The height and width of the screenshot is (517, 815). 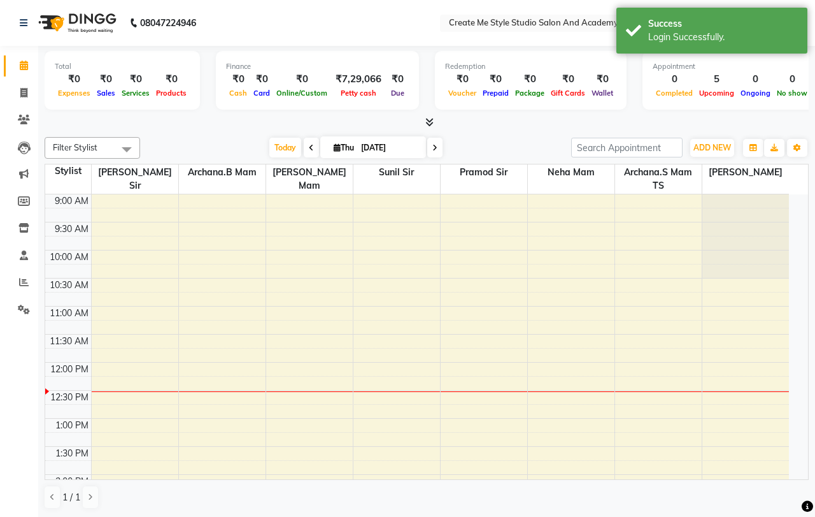 I want to click on span: Gift Cards, so click(x=568, y=93).